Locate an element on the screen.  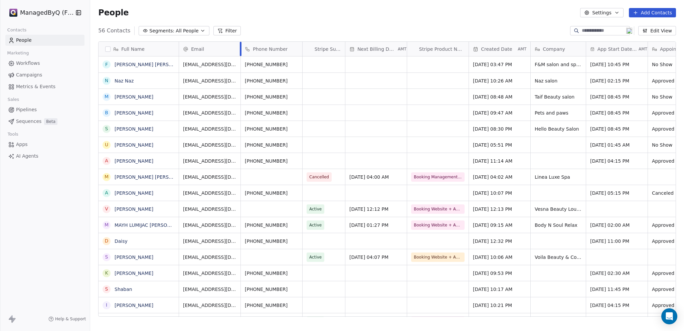
span: AI Agents is located at coordinates (27, 156).